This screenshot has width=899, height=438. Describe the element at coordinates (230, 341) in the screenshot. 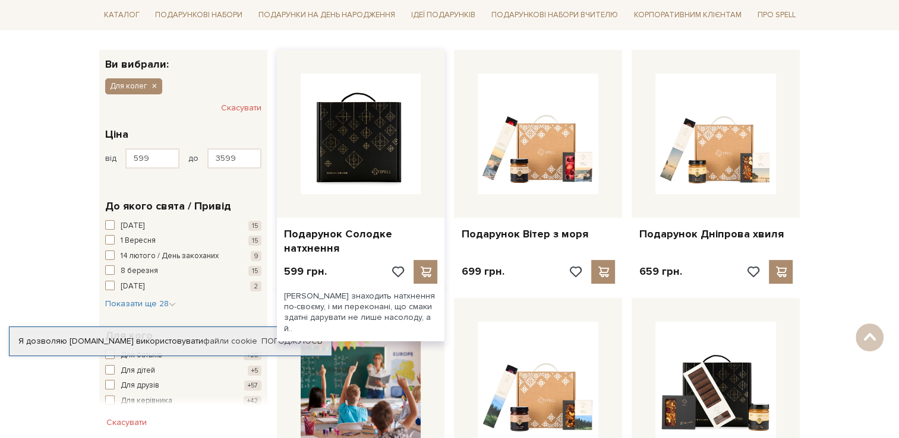

I see `a: файли cookie` at that location.